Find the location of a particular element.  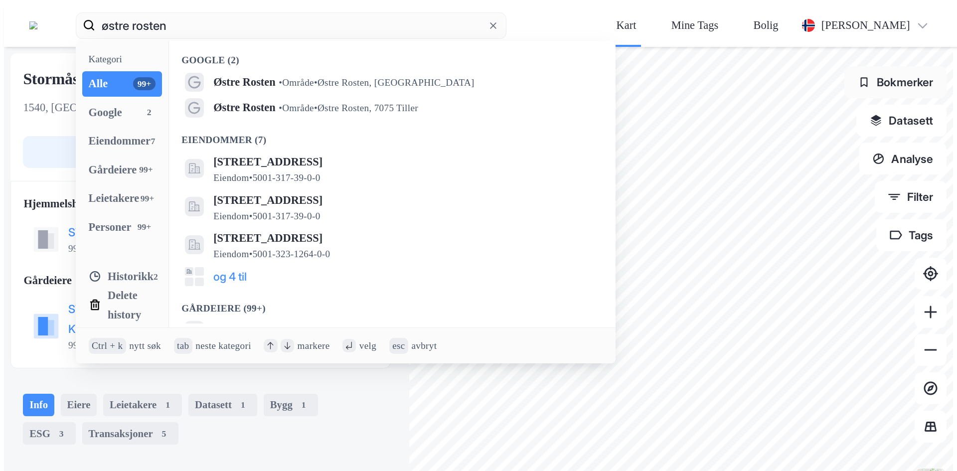

div: Transaksjoner is located at coordinates (130, 433).